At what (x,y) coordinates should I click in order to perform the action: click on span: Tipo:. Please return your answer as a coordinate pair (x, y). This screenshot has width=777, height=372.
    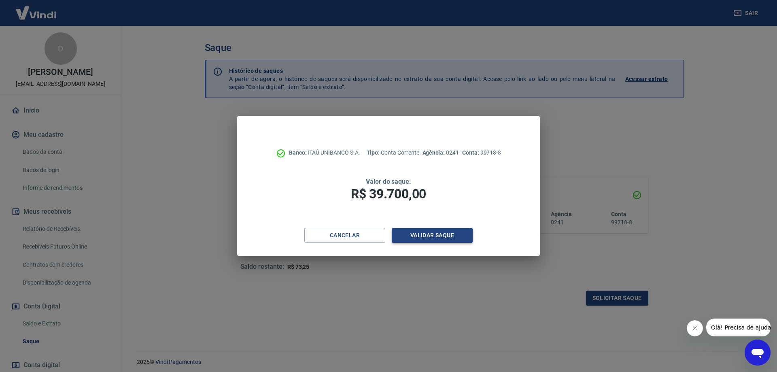
    Looking at the image, I should click on (374, 153).